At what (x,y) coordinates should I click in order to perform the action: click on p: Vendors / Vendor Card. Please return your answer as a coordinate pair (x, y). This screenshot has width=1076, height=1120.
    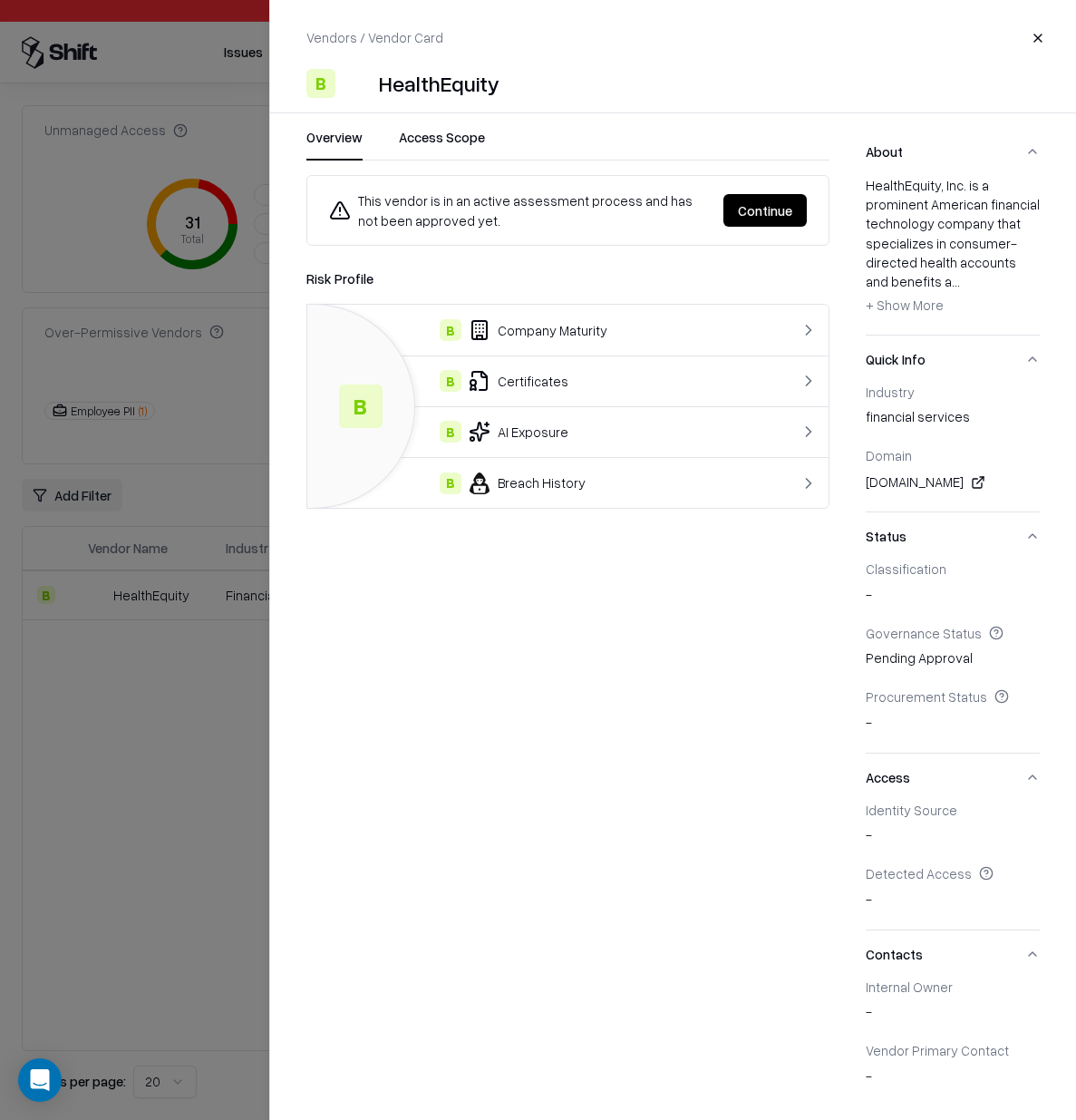
    Looking at the image, I should click on (375, 37).